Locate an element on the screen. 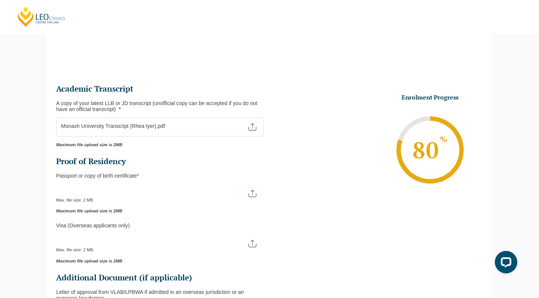 The height and width of the screenshot is (298, 539). h3: Enrolment Progress is located at coordinates (430, 97).